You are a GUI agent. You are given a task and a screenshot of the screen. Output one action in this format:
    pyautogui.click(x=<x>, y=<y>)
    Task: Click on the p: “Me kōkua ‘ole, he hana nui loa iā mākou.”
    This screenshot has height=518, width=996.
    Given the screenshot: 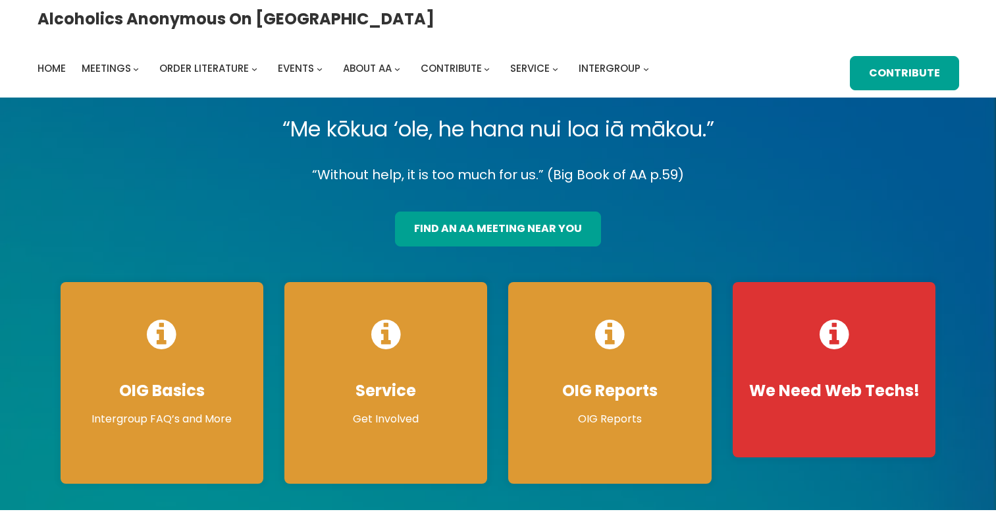 What is the action you would take?
    pyautogui.click(x=499, y=129)
    